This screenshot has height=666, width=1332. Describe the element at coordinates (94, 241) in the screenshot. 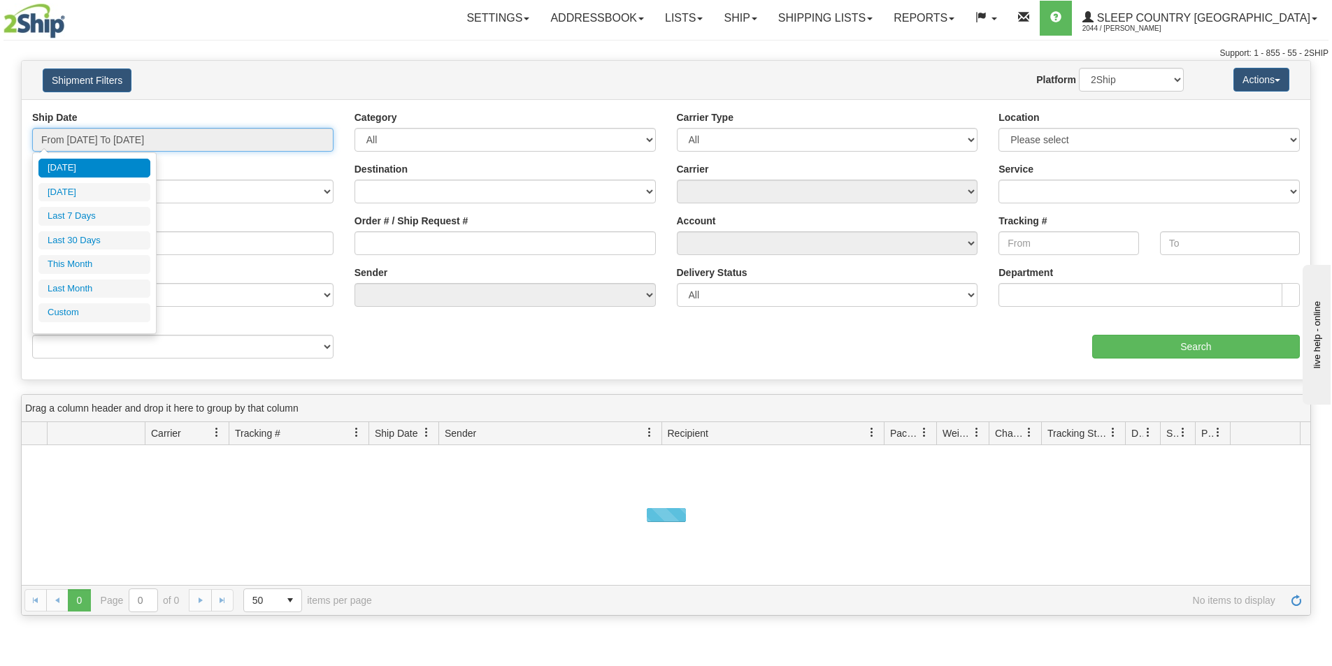

I see `li: Last 30 Days` at that location.